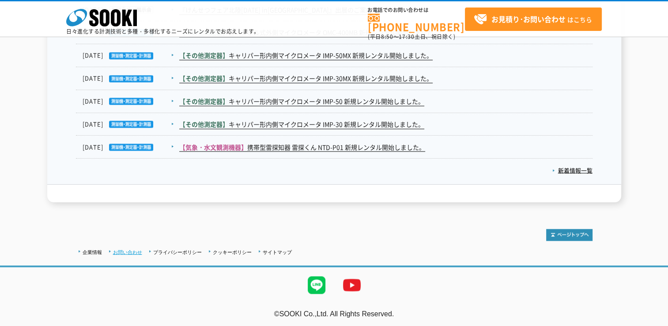 The width and height of the screenshot is (668, 326). Describe the element at coordinates (528, 19) in the screenshot. I see `strong: お見積り･お問い合わせ` at that location.